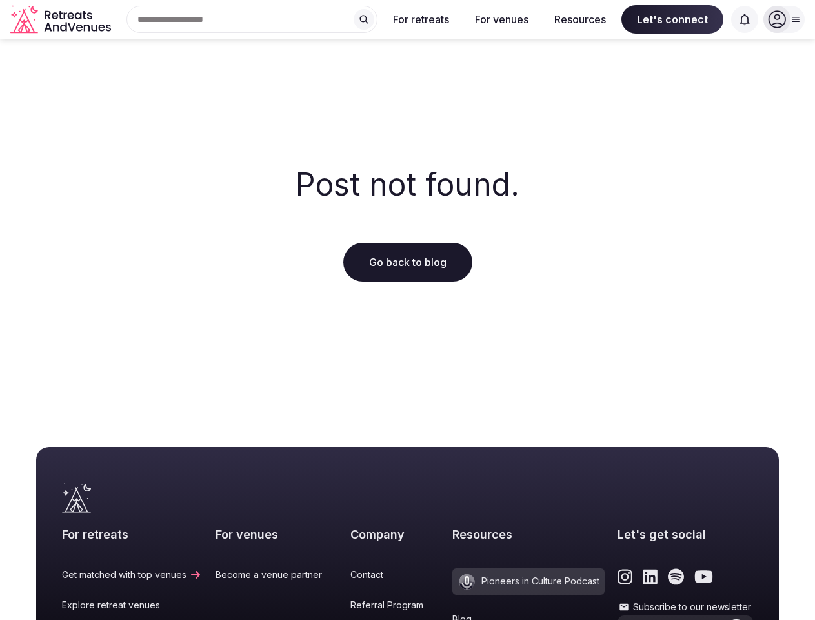 This screenshot has width=815, height=620. Describe the element at coordinates (132, 605) in the screenshot. I see `a: Explore retreat venues` at that location.